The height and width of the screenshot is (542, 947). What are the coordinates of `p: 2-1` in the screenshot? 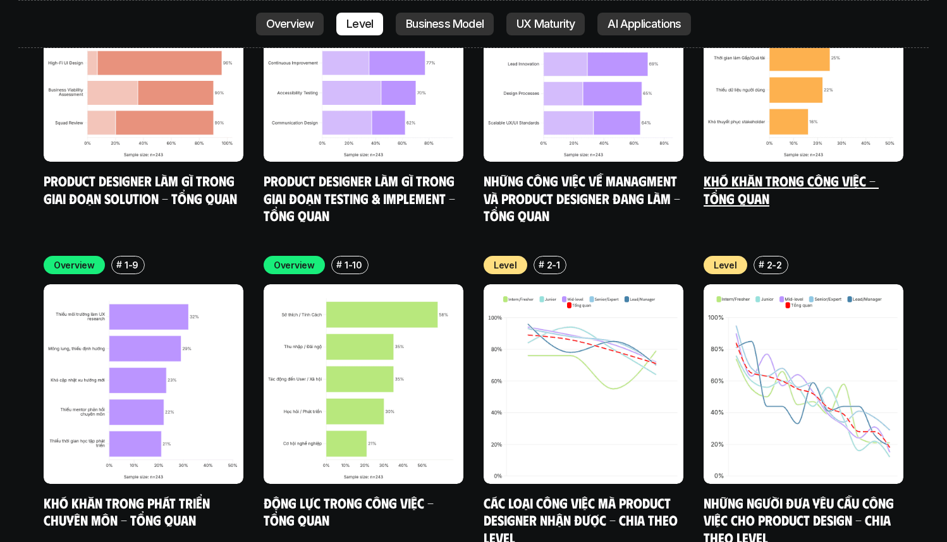 It's located at (553, 265).